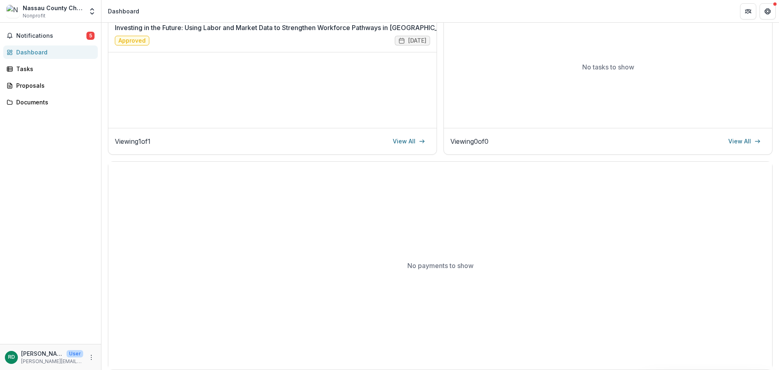  Describe the element at coordinates (123, 11) in the screenshot. I see `nav: breadcrumb` at that location.